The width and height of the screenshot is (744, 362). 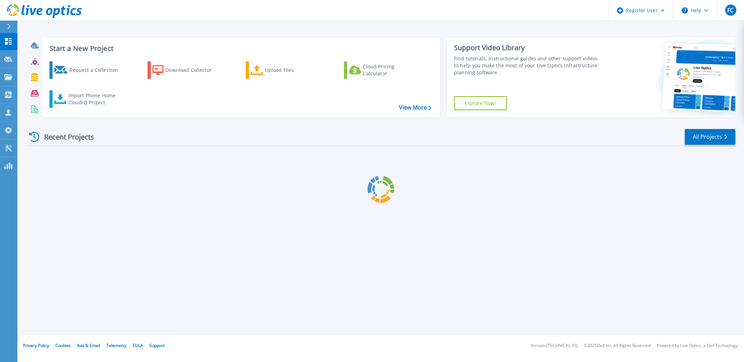 I want to click on div: Find tutorials, instructional guides and other support videos to help you make the most of your L..., so click(x=528, y=65).